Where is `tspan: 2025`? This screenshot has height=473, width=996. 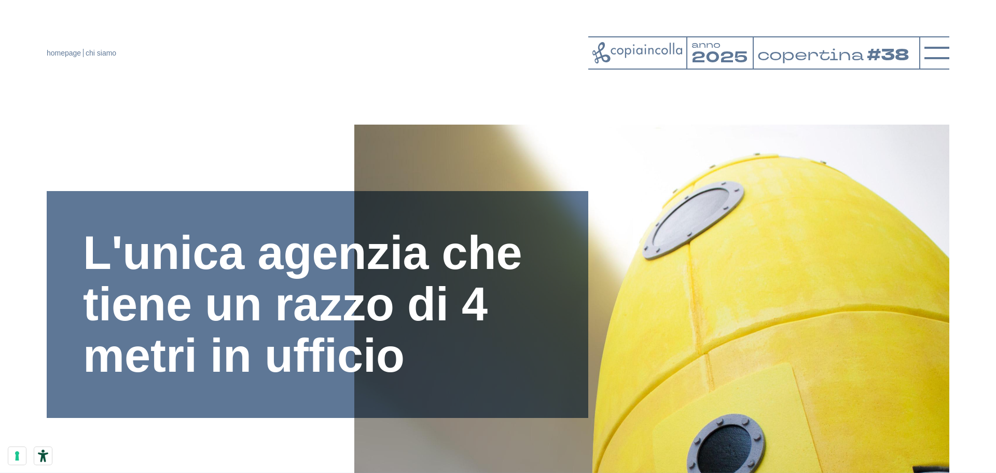 tspan: 2025 is located at coordinates (720, 58).